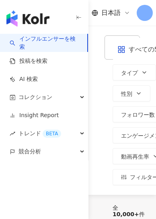  What do you see at coordinates (28, 19) in the screenshot?
I see `img: logo` at bounding box center [28, 19].